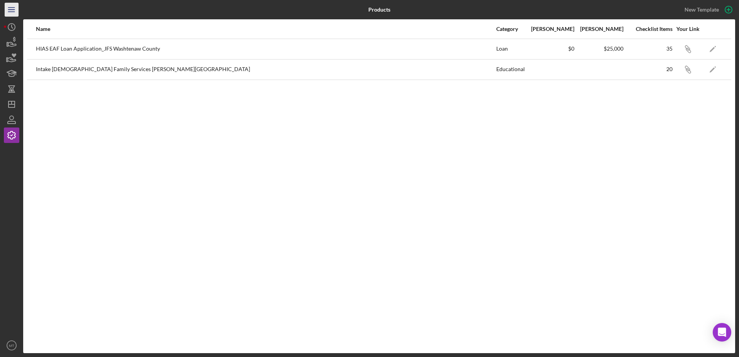  What do you see at coordinates (379, 10) in the screenshot?
I see `b: Products` at bounding box center [379, 10].